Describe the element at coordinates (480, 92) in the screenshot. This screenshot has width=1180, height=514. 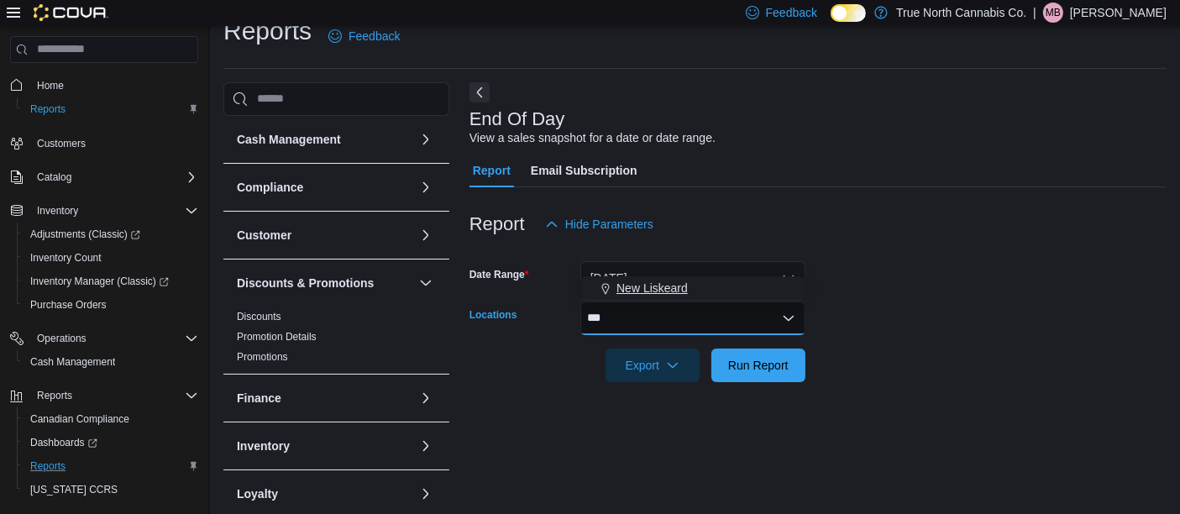
I see `button: Next` at that location.